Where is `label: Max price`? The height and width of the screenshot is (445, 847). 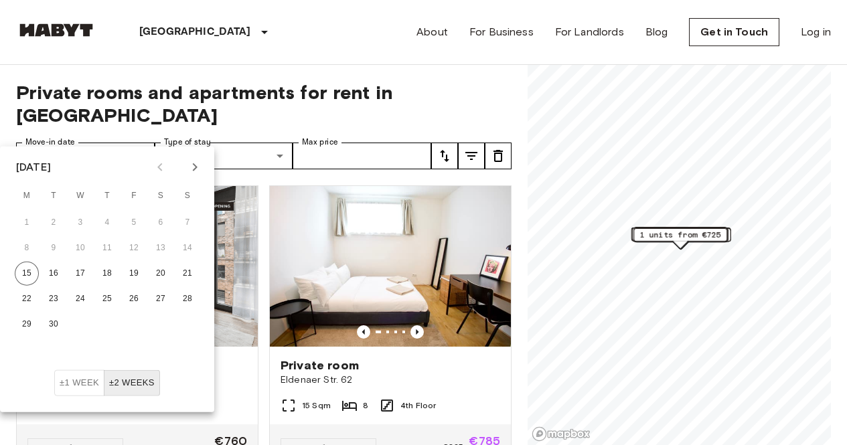
label: Max price is located at coordinates (320, 142).